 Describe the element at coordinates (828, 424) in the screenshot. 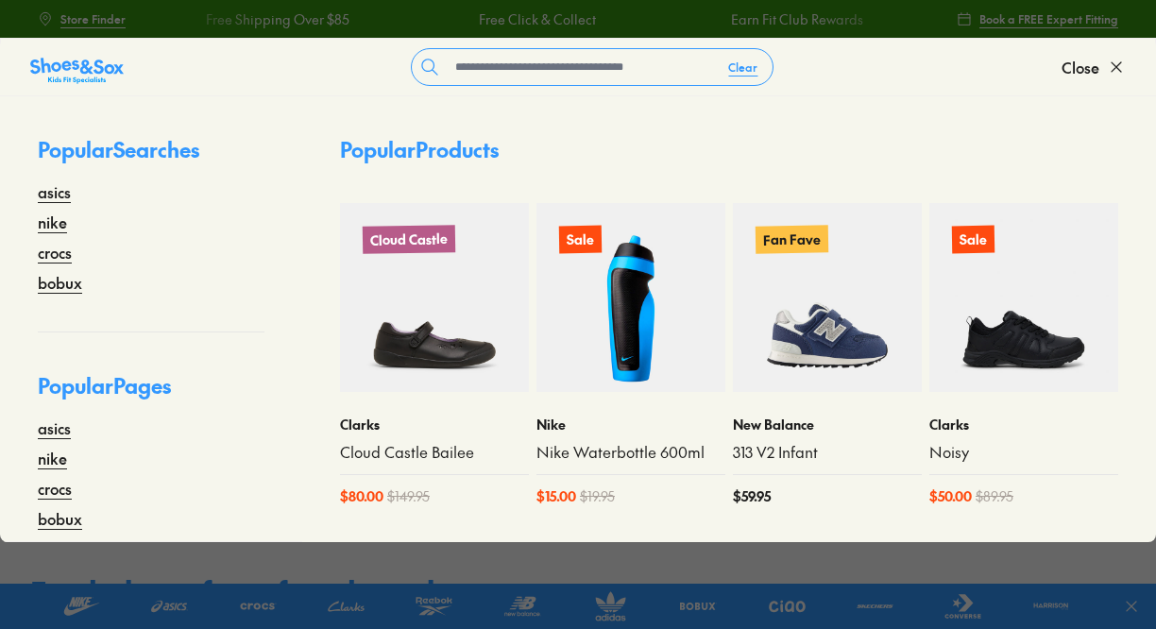

I see `p: New Balance` at that location.